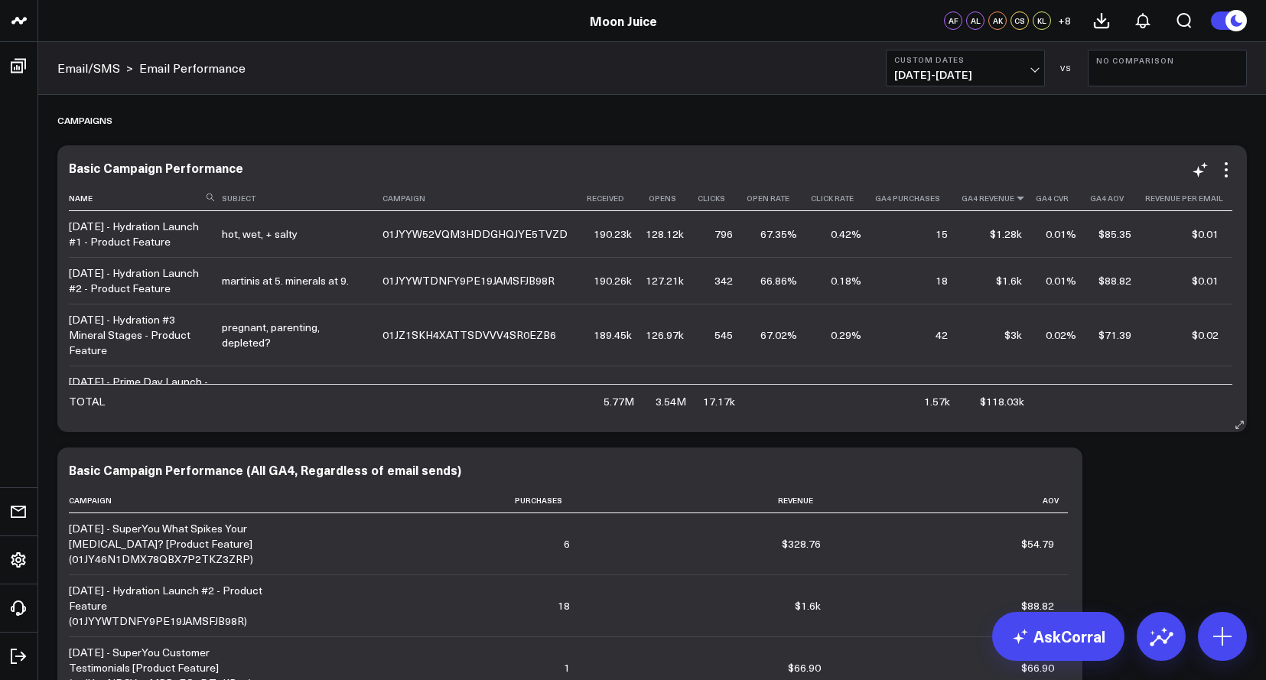  What do you see at coordinates (724, 389) in the screenshot?
I see `div: 165` at bounding box center [724, 389].